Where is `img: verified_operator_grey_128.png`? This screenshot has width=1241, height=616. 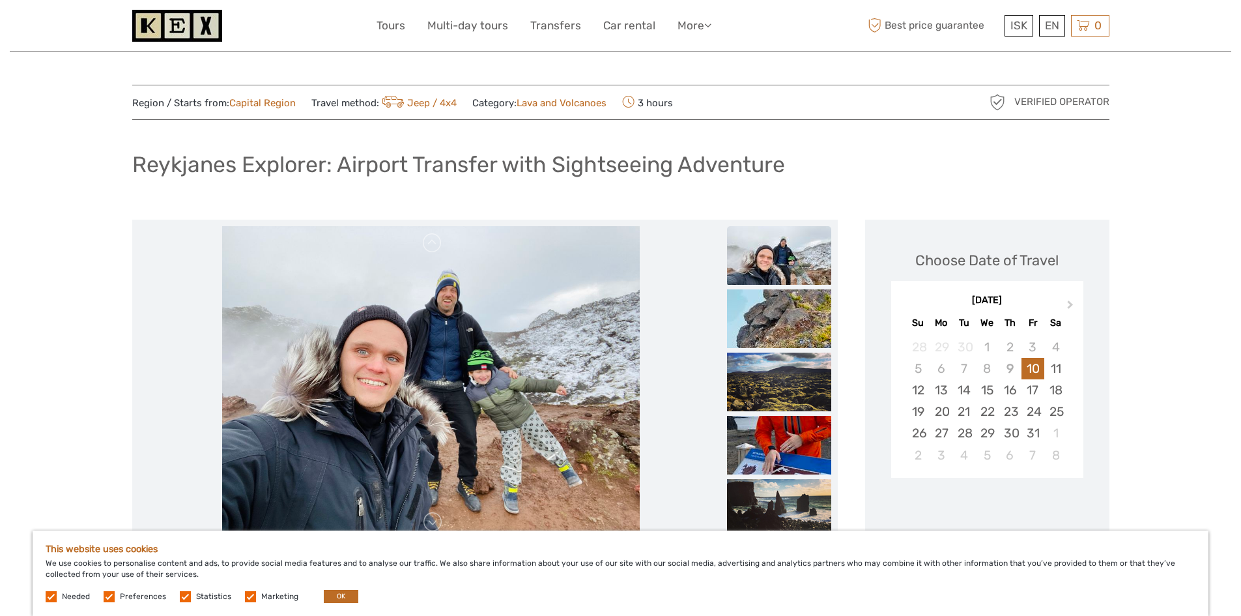
img: verified_operator_grey_128.png is located at coordinates (998, 102).